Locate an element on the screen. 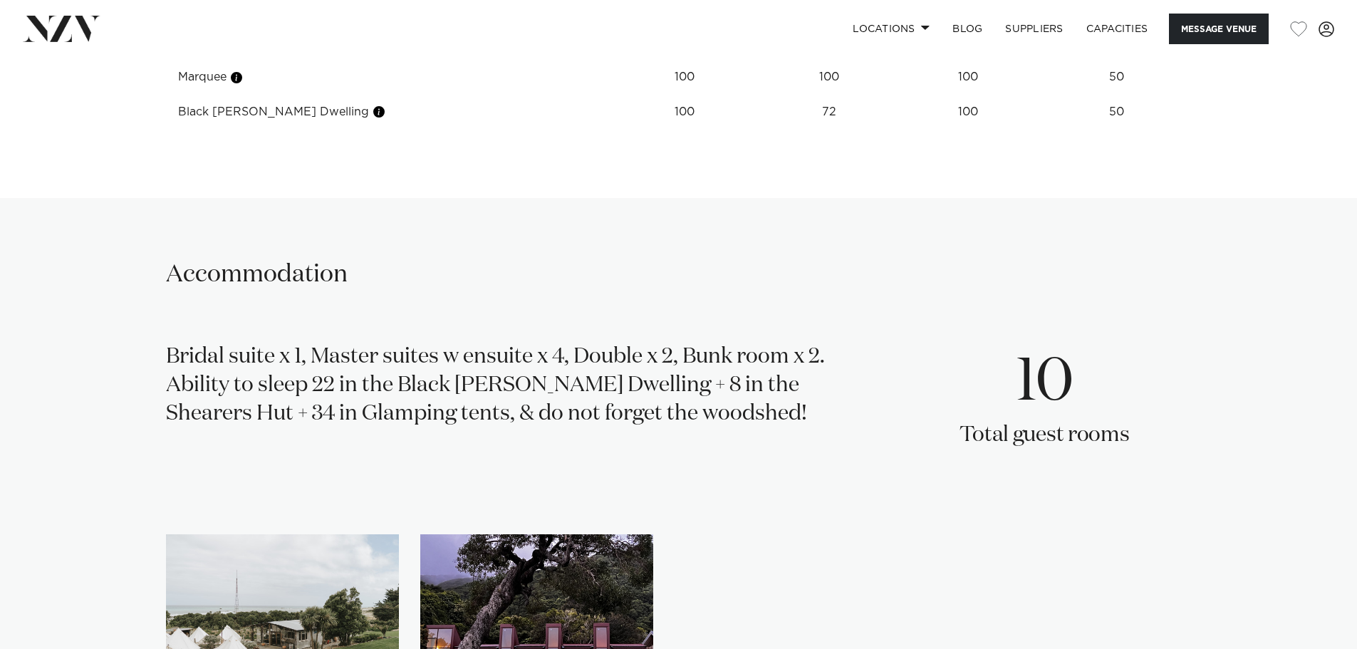  p: Total guest rooms is located at coordinates (1044, 436).